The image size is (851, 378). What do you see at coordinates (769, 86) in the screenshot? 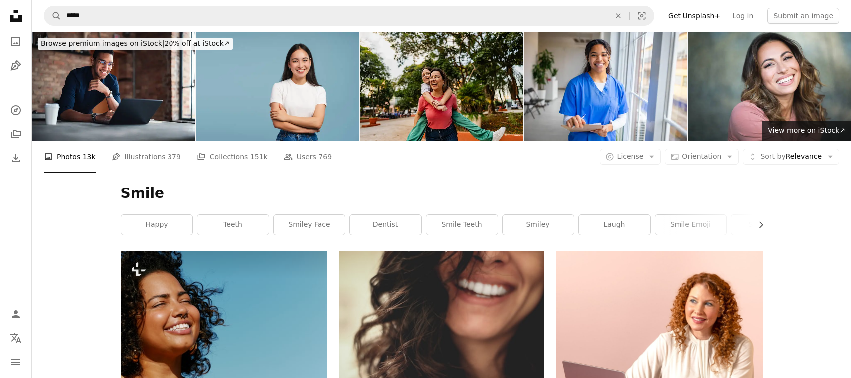
I see `img: Close up happy laughing young woman` at bounding box center [769, 86].